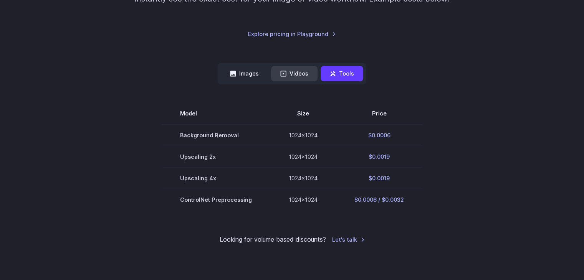 This screenshot has height=280, width=584. I want to click on a: Let's talk, so click(348, 239).